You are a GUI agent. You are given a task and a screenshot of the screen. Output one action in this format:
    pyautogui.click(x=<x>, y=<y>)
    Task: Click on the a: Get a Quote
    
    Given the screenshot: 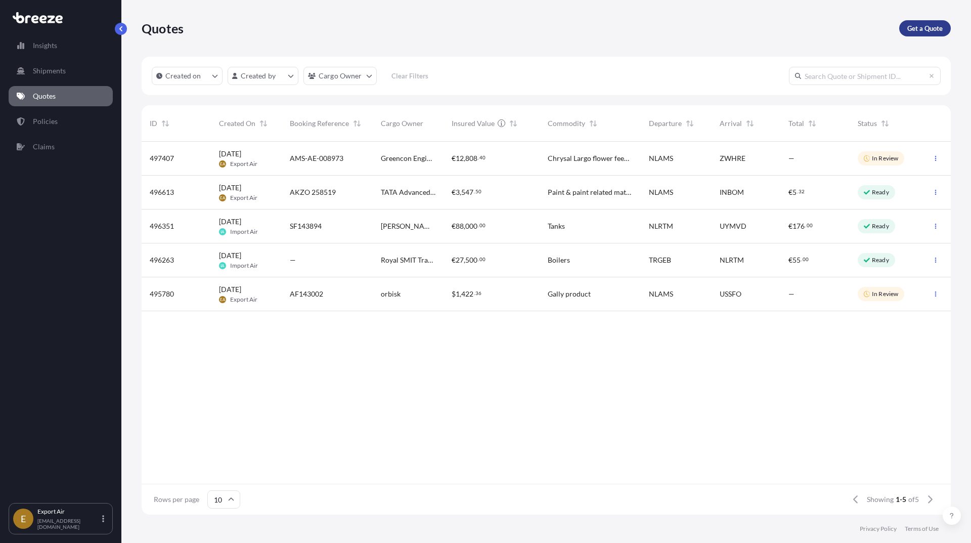 What is the action you would take?
    pyautogui.click(x=925, y=28)
    